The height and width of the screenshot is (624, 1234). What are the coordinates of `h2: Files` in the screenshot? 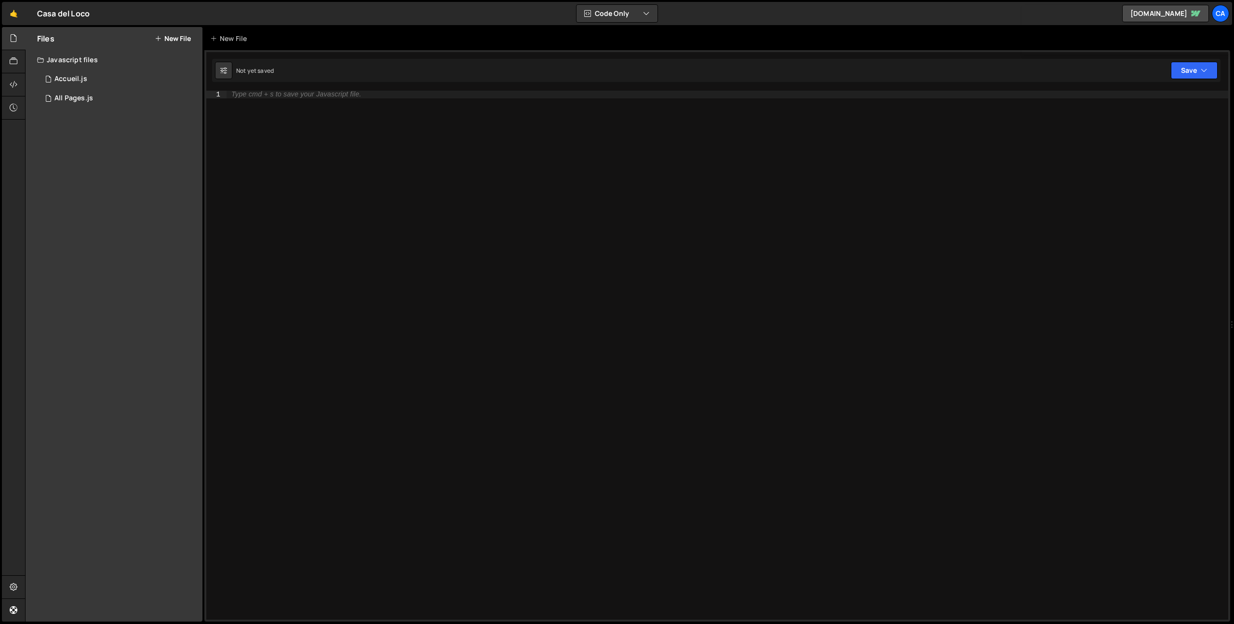 It's located at (46, 39).